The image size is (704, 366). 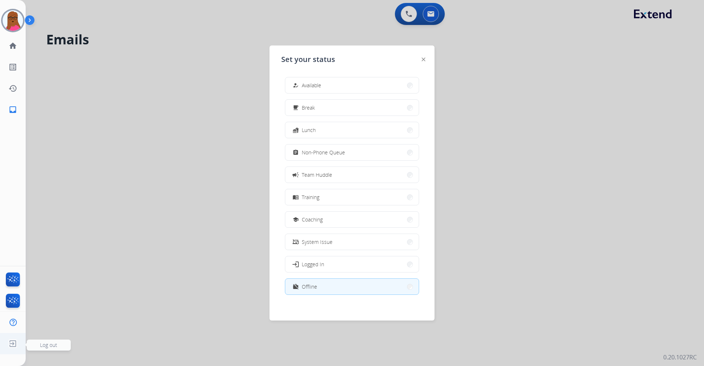 What do you see at coordinates (313, 264) in the screenshot?
I see `span: Logged In` at bounding box center [313, 264].